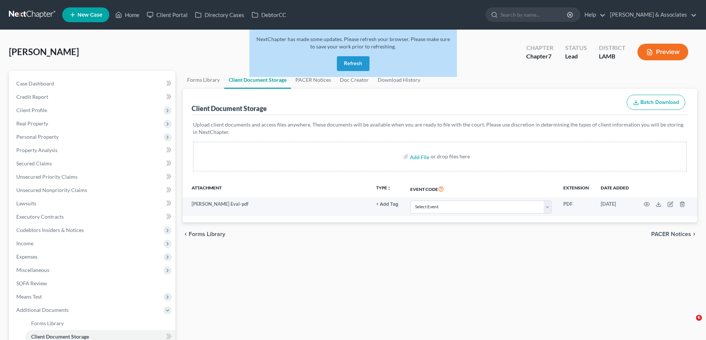  Describe the element at coordinates (37, 137) in the screenshot. I see `span: Personal Property` at that location.